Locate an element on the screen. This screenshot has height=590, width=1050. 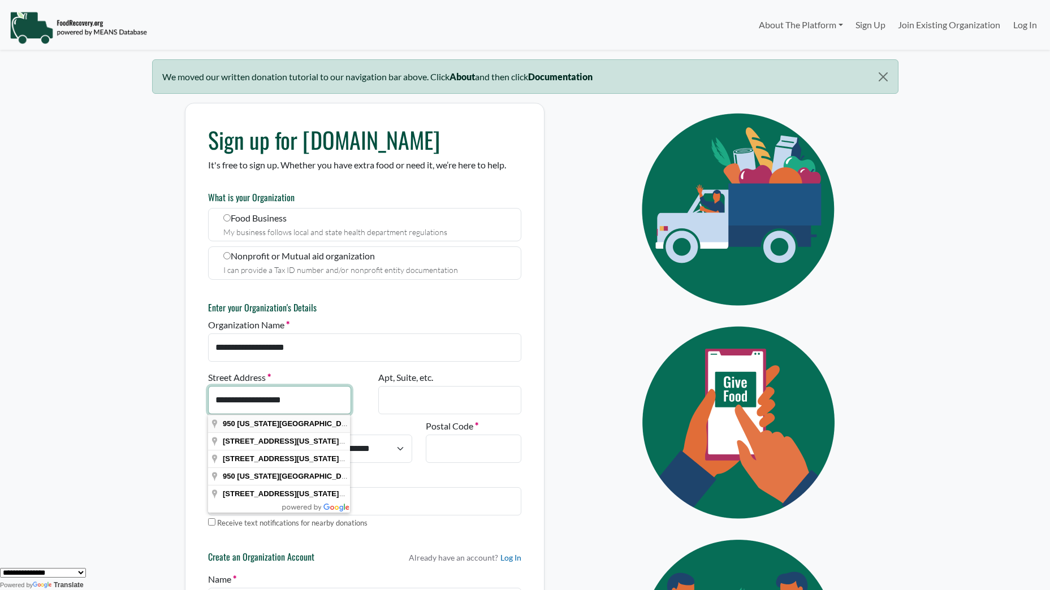
h6: Enter your Organization's Details is located at coordinates (365, 308).